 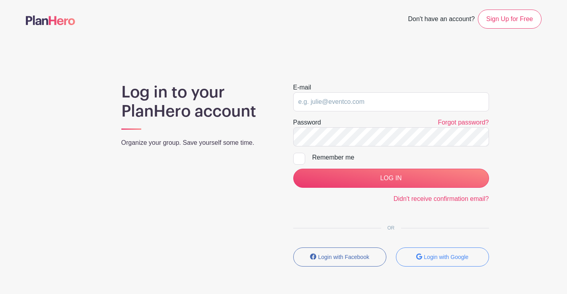 What do you see at coordinates (441, 20) in the screenshot?
I see `span: Don't have an account?` at bounding box center [441, 20].